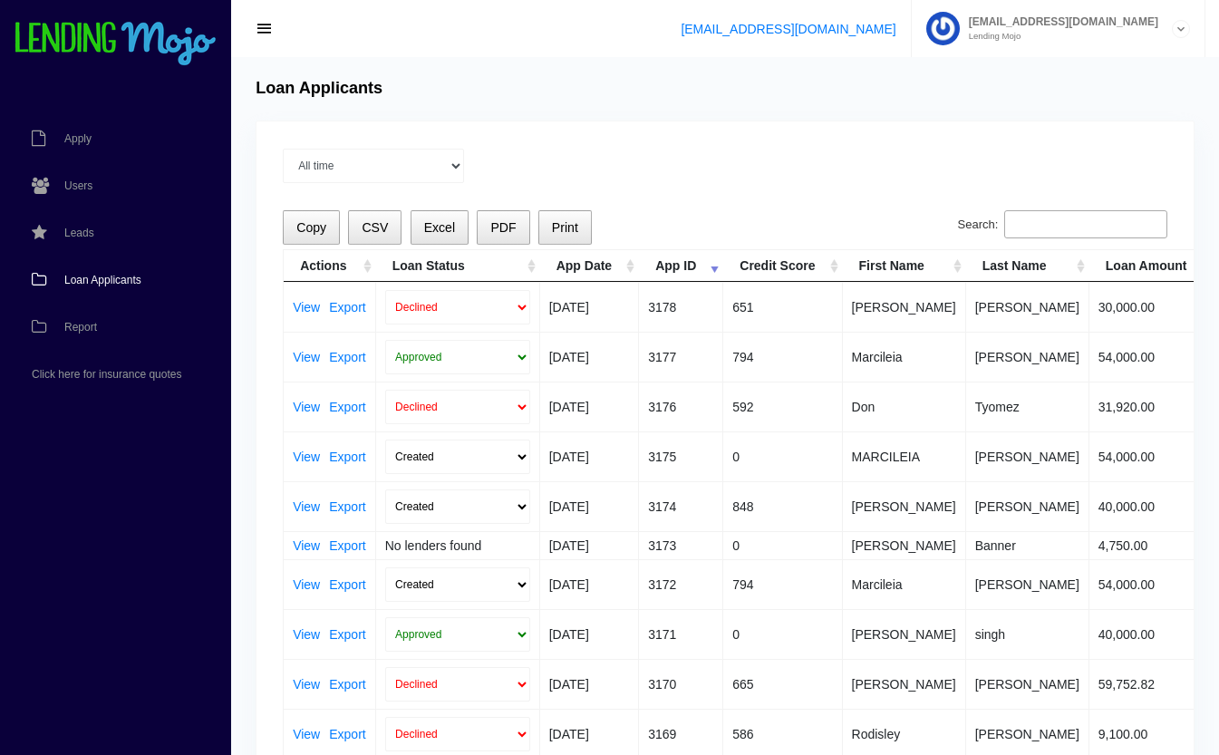 This screenshot has width=1219, height=755. What do you see at coordinates (1059, 36) in the screenshot?
I see `small: Lending Mojo` at bounding box center [1059, 36].